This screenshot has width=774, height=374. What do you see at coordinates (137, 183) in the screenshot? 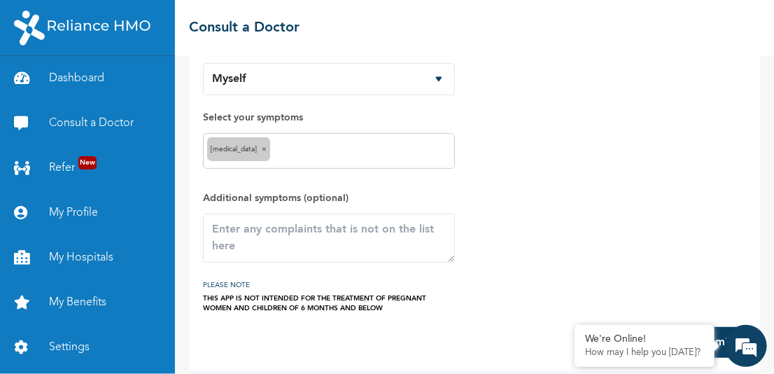
I see `span: We're online!` at bounding box center [137, 183].